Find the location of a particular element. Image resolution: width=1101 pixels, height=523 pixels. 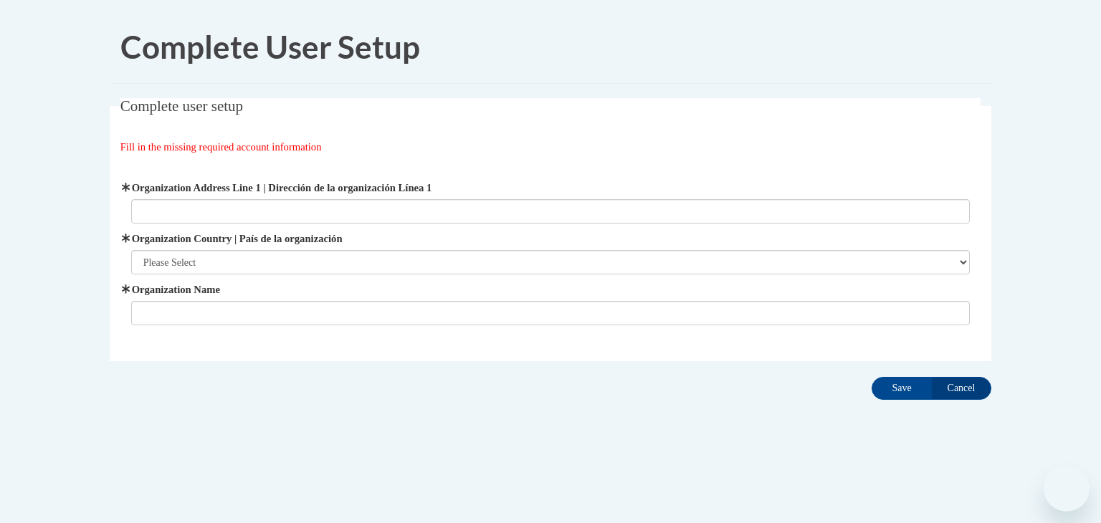

input: Cancel is located at coordinates (961, 388).